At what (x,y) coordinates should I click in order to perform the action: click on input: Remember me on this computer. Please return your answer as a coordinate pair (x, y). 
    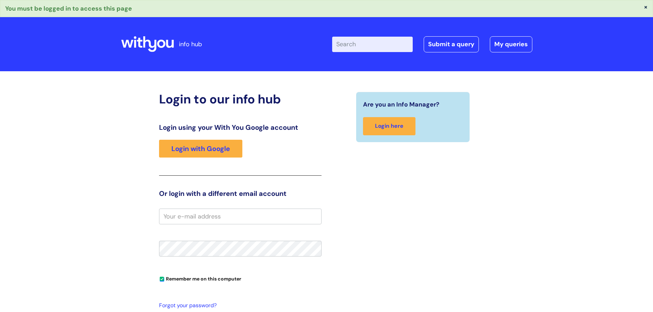
    Looking at the image, I should click on (162, 279).